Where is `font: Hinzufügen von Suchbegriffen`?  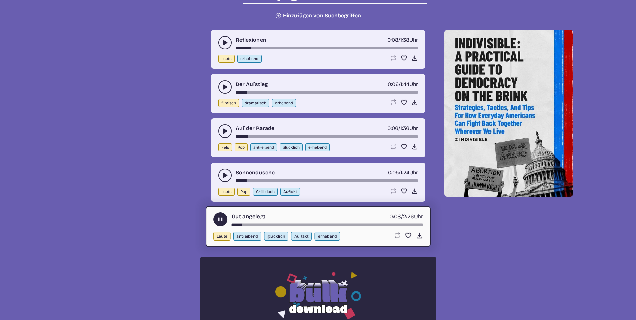 font: Hinzufügen von Suchbegriffen is located at coordinates (322, 16).